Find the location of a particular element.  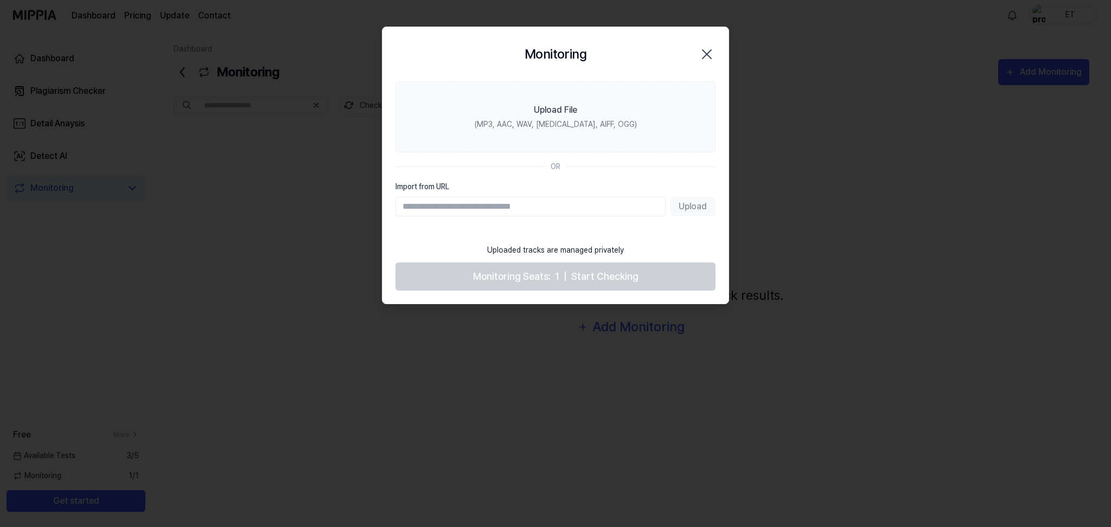

div: Upload File is located at coordinates (555, 110).